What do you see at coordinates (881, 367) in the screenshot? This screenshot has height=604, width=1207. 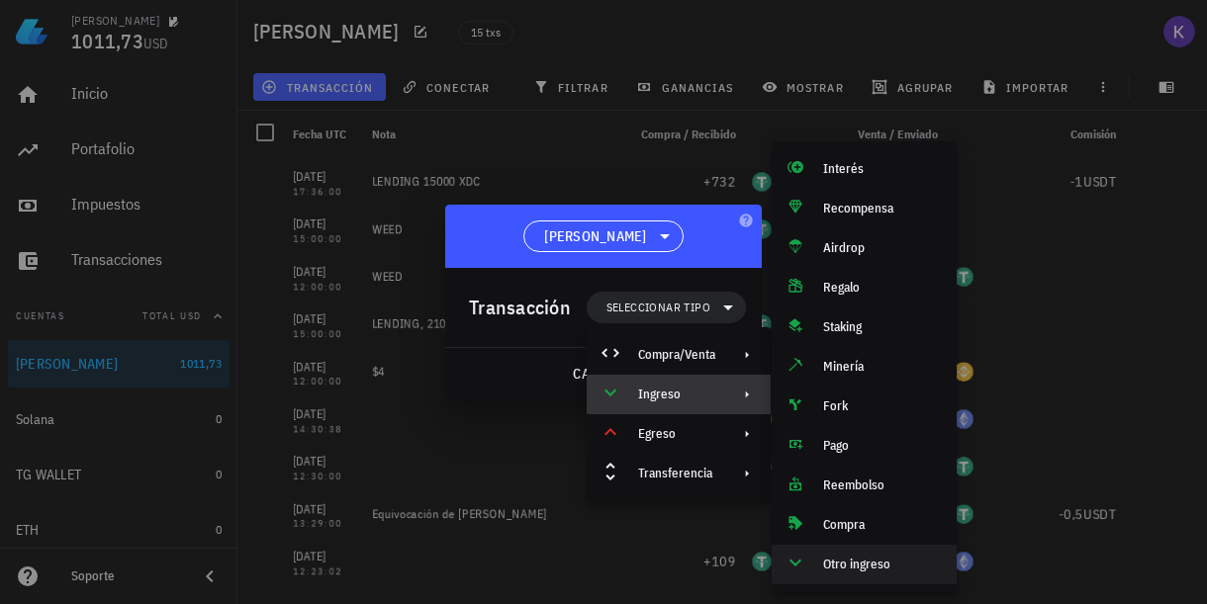 I see `div: Minería` at bounding box center [881, 367].